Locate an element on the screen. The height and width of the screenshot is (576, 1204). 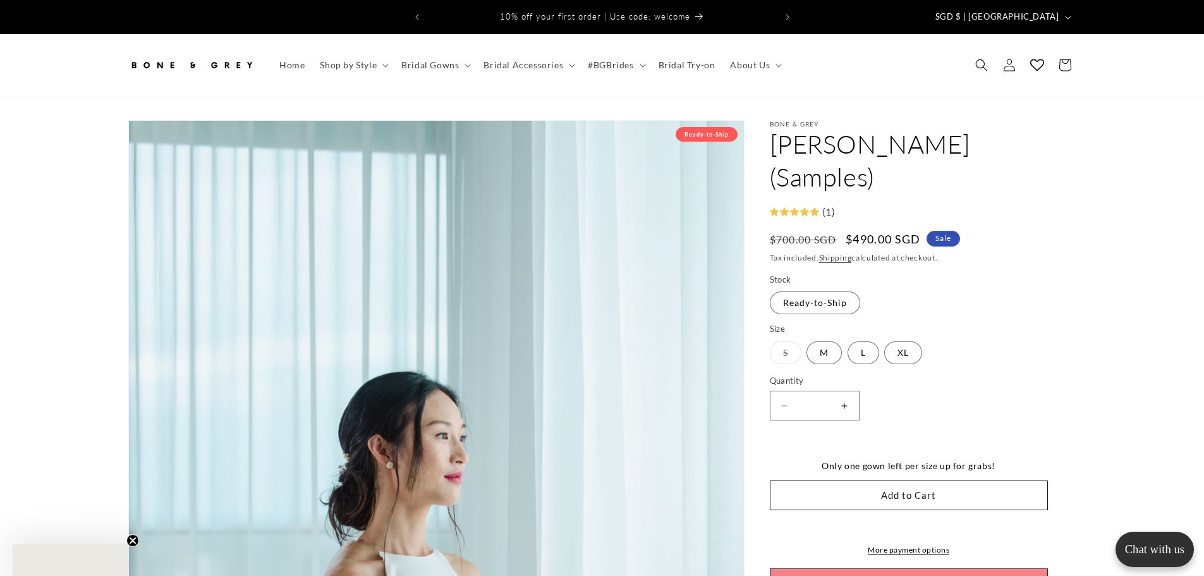
summary: Shop by Style is located at coordinates (353, 65).